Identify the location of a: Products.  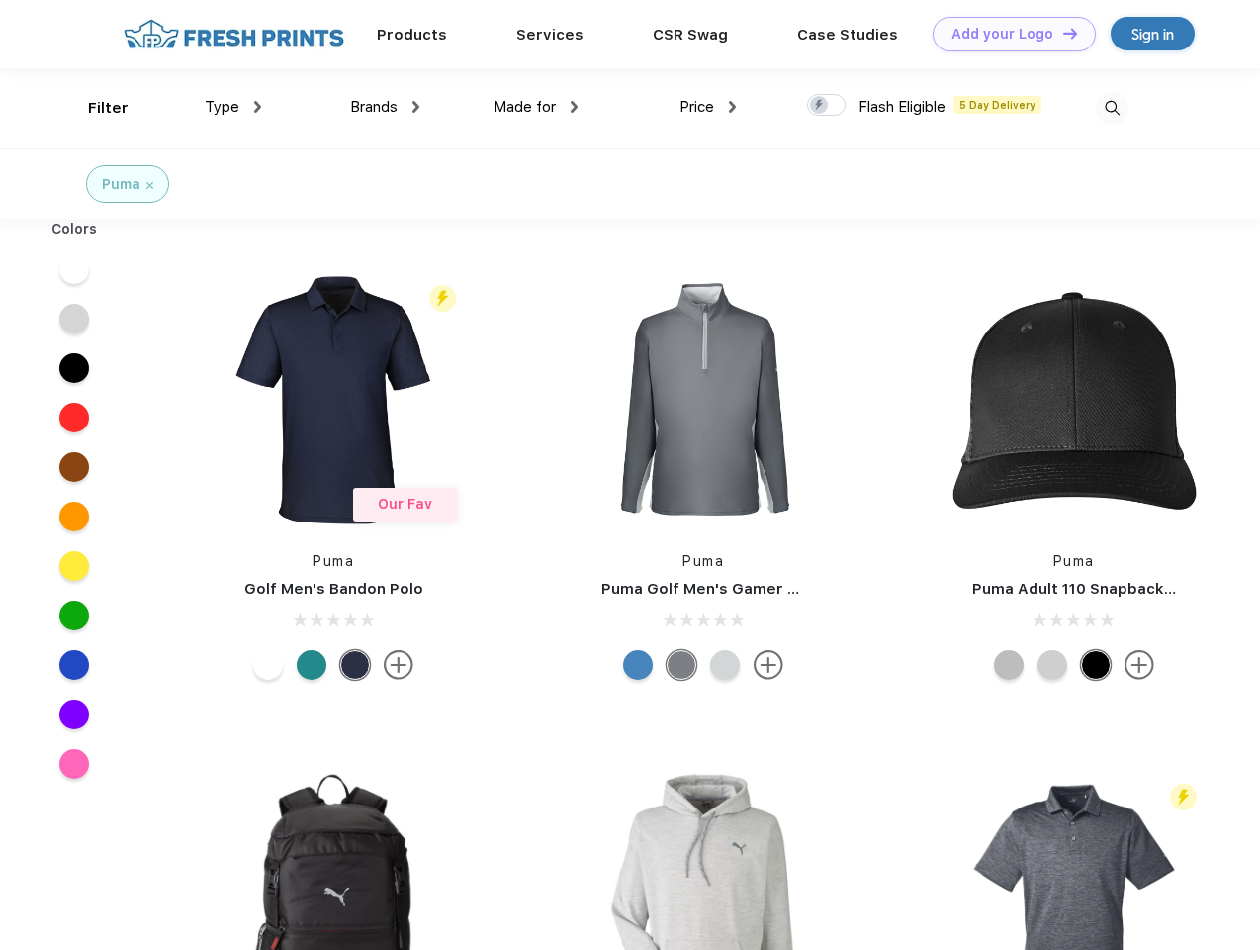
(412, 35).